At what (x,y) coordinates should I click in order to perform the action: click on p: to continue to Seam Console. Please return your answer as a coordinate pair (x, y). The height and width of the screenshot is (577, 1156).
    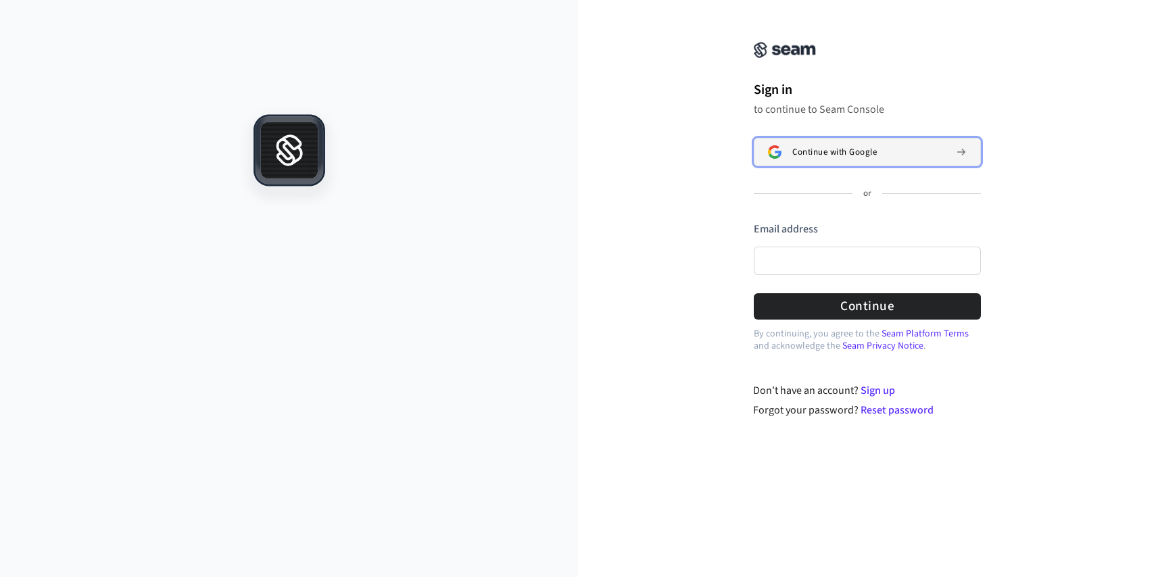
    Looking at the image, I should click on (867, 110).